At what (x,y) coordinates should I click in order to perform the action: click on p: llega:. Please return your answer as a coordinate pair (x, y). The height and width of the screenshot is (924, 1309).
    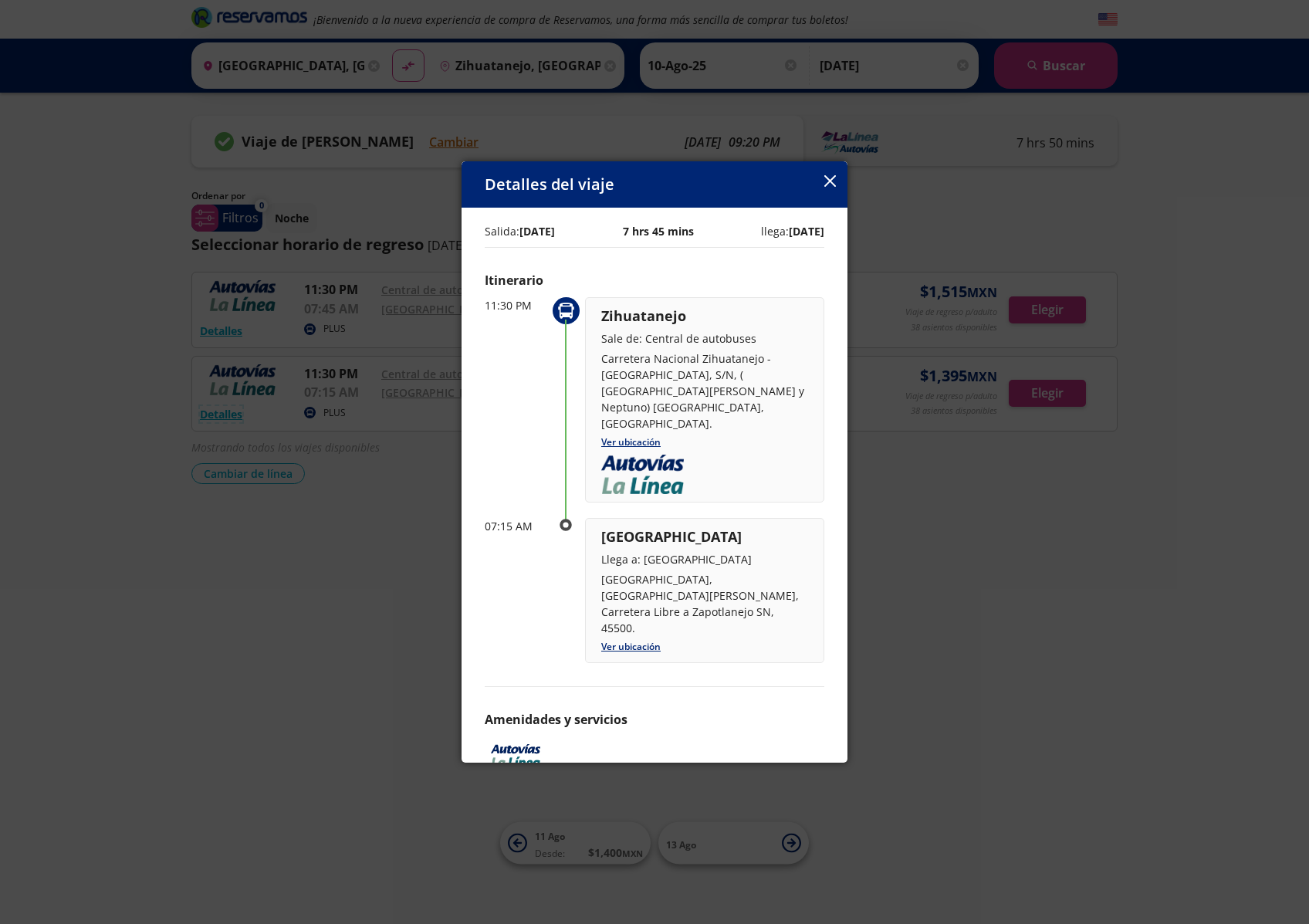
    Looking at the image, I should click on (793, 231).